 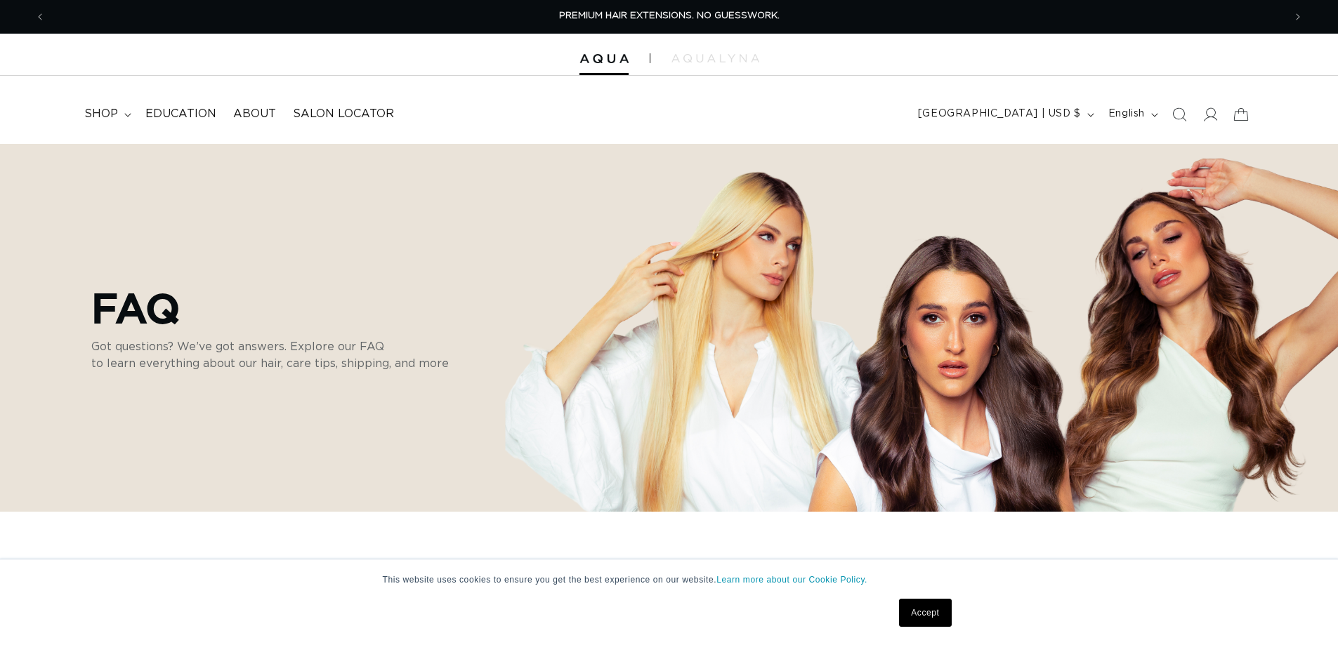 I want to click on summary: shop, so click(x=106, y=114).